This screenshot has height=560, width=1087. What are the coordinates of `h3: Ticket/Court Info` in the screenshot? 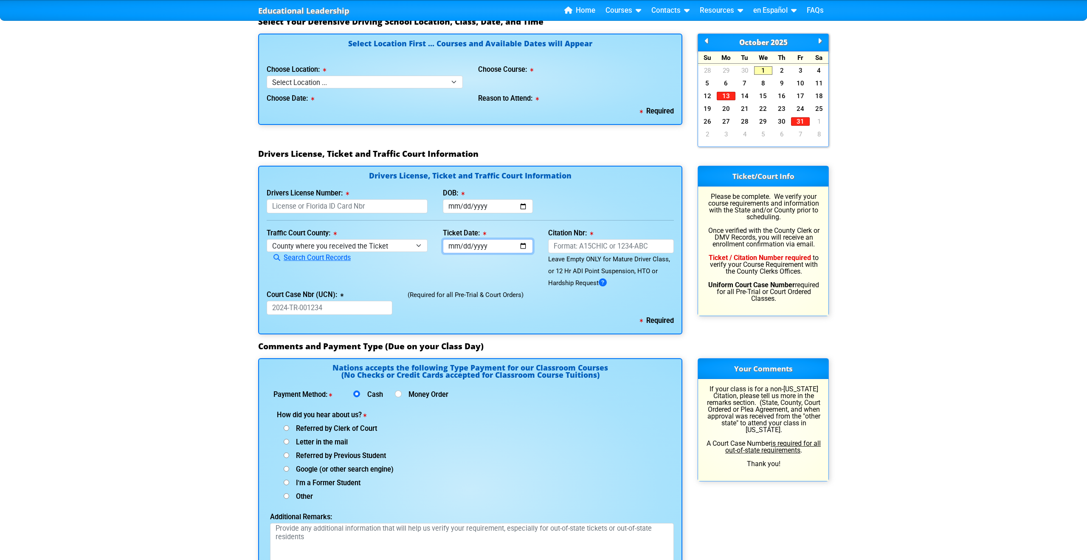 It's located at (763, 176).